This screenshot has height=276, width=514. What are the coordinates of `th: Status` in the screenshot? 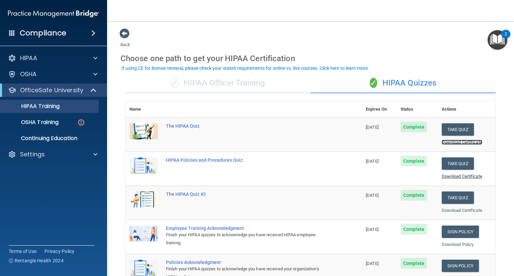 It's located at (417, 109).